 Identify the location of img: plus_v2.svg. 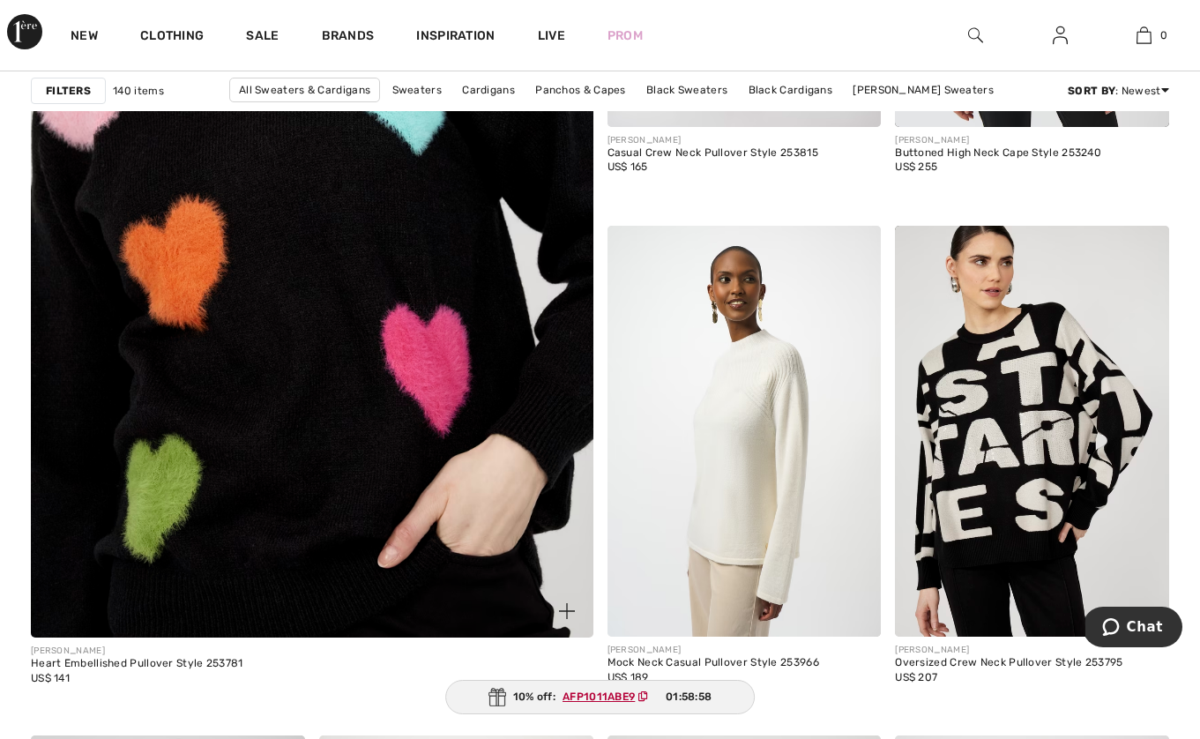
(567, 611).